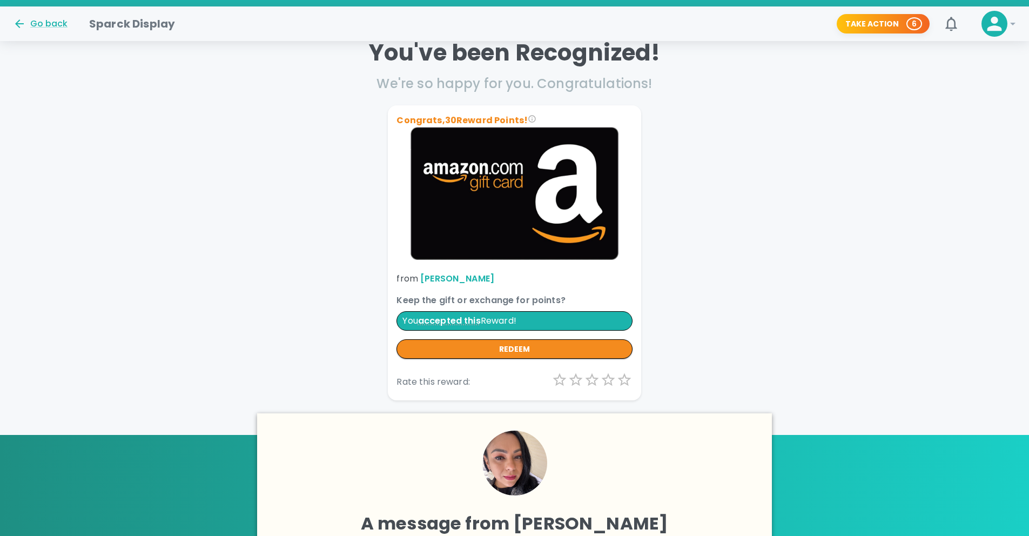 This screenshot has width=1029, height=536. Describe the element at coordinates (515, 463) in the screenshot. I see `img: Picture of Carina Fernandez` at that location.